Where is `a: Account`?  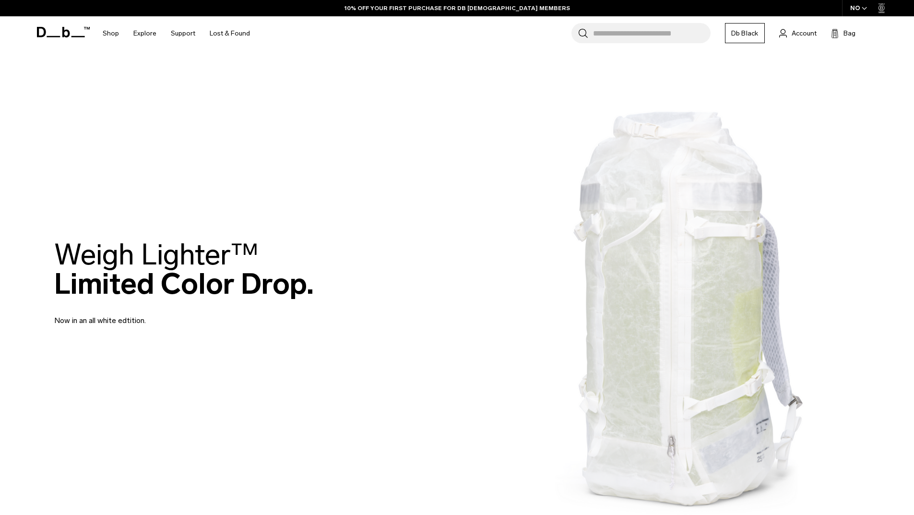
a: Account is located at coordinates (798, 33).